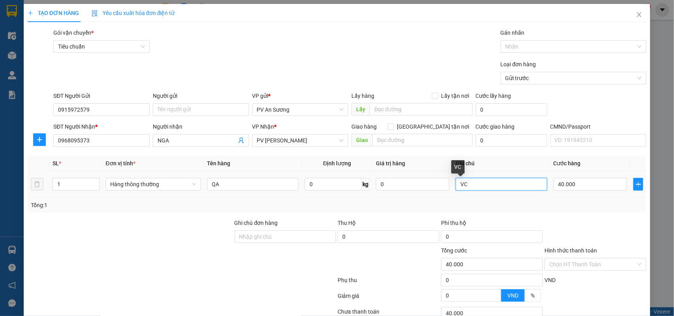  What do you see at coordinates (133, 13) in the screenshot?
I see `span: Yêu cầu xuất hóa đơn điện tử` at bounding box center [133, 13].